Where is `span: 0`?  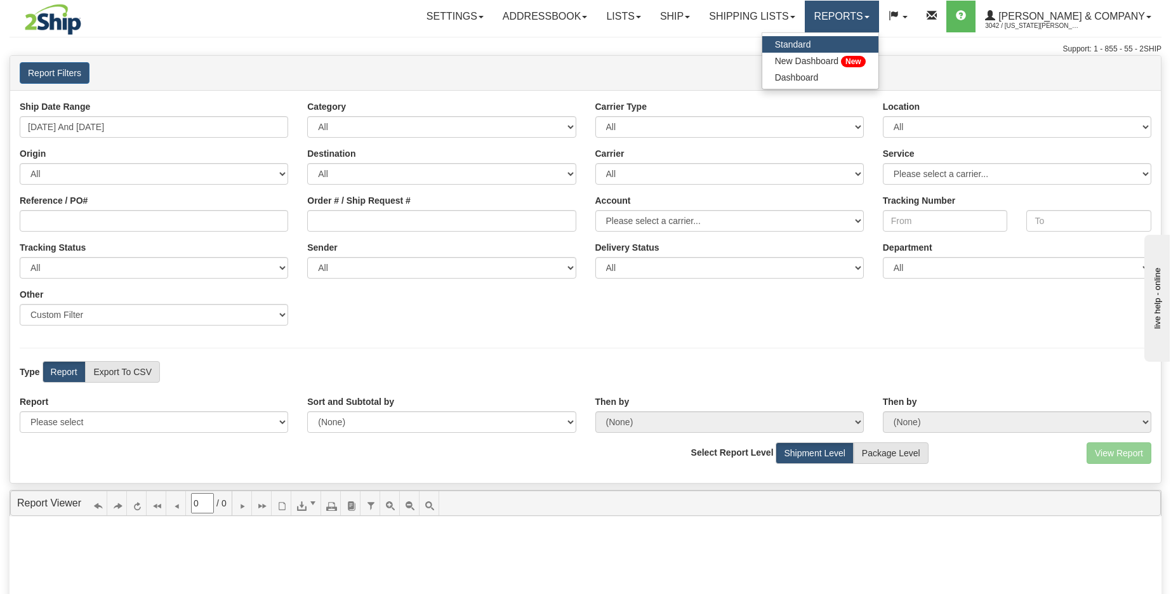
span: 0 is located at coordinates (224, 503).